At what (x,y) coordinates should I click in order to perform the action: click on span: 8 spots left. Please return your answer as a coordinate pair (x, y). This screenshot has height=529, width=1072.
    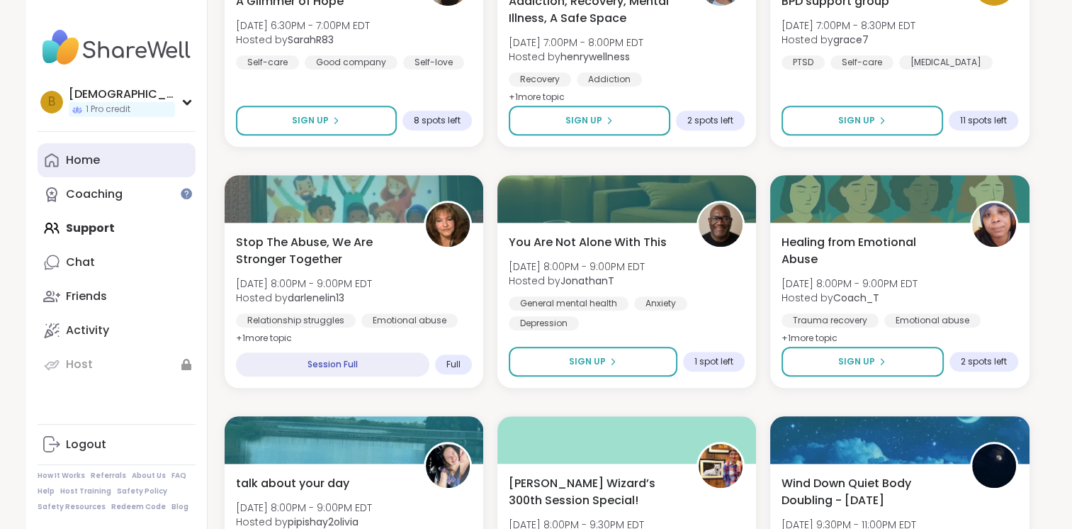
    Looking at the image, I should click on (437, 121).